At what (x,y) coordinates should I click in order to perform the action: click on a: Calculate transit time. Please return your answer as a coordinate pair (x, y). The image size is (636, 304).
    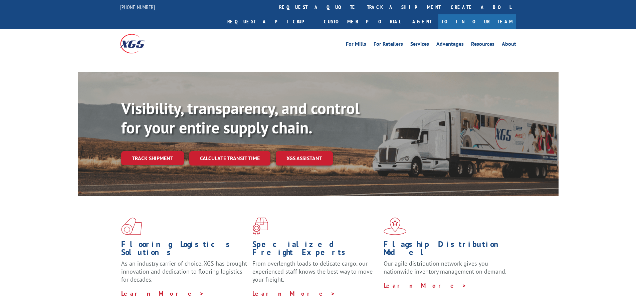
    Looking at the image, I should click on (230, 158).